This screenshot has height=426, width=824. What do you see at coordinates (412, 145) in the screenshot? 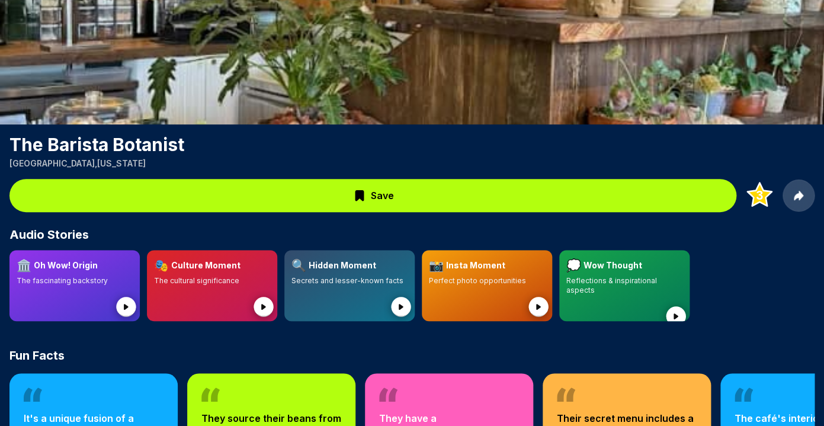
I see `h1: The Barista Botanist` at bounding box center [412, 145].